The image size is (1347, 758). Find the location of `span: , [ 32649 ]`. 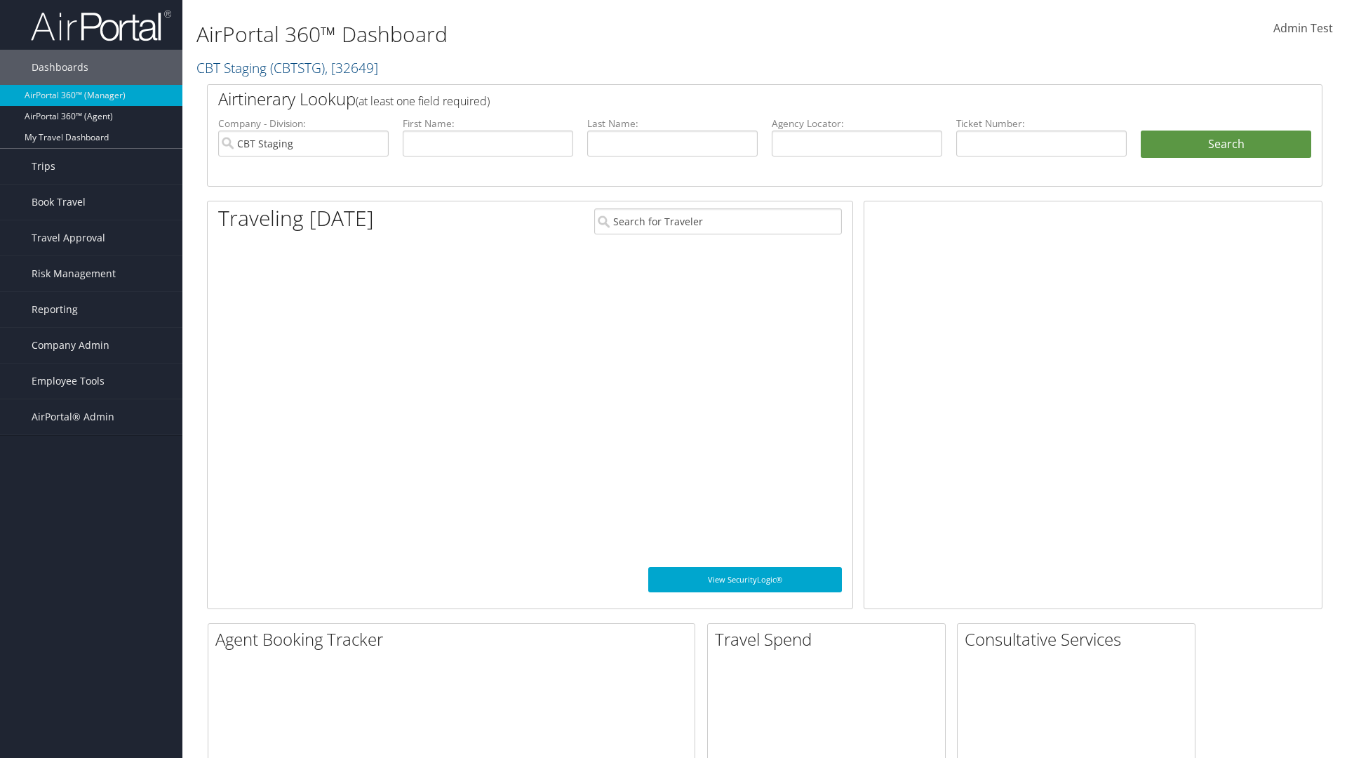

span: , [ 32649 ] is located at coordinates (352, 67).